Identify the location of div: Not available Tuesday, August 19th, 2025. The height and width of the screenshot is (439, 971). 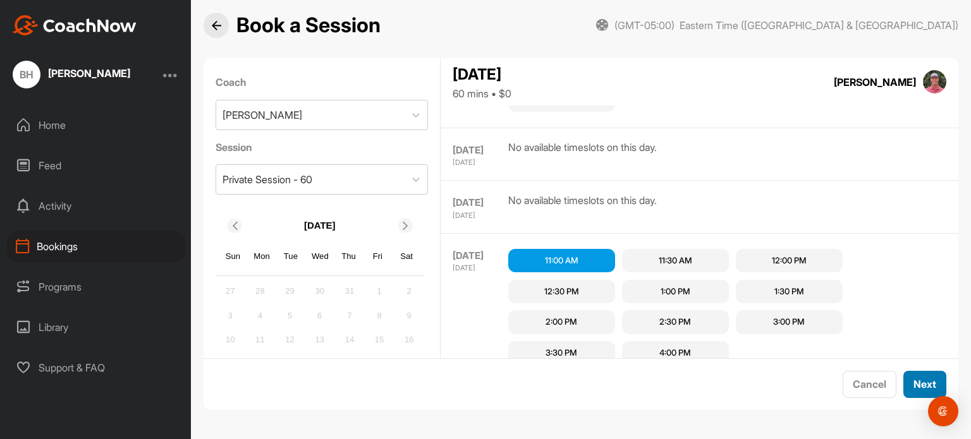
(290, 365).